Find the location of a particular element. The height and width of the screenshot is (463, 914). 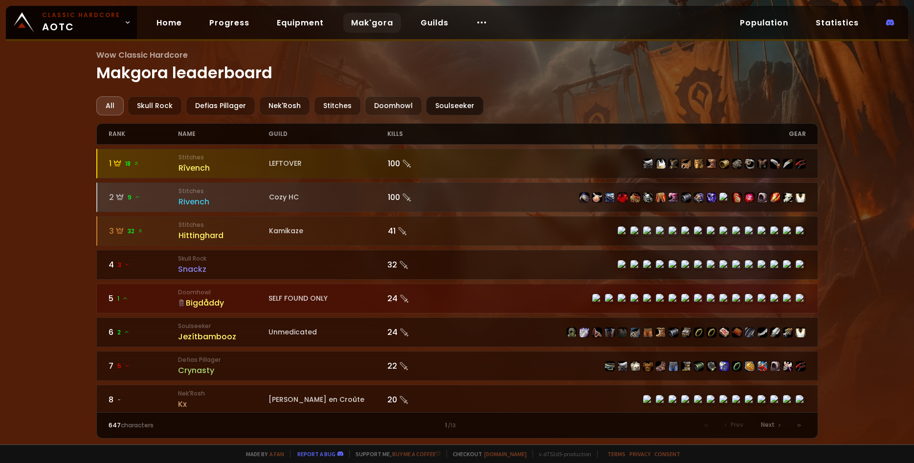

img: item-12006 is located at coordinates (737, 366).